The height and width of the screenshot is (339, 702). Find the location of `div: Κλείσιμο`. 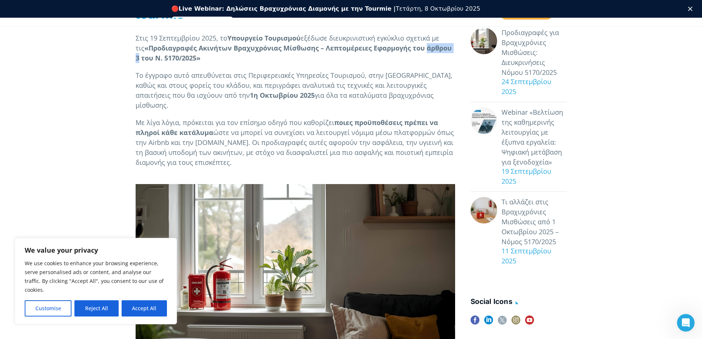

div: Κλείσιμο is located at coordinates (691, 9).